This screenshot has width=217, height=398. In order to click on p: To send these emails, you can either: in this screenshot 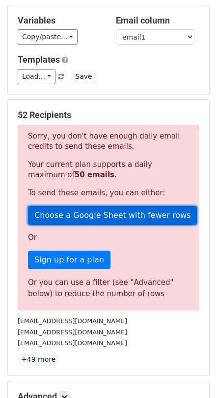, I will do `click(108, 193)`.